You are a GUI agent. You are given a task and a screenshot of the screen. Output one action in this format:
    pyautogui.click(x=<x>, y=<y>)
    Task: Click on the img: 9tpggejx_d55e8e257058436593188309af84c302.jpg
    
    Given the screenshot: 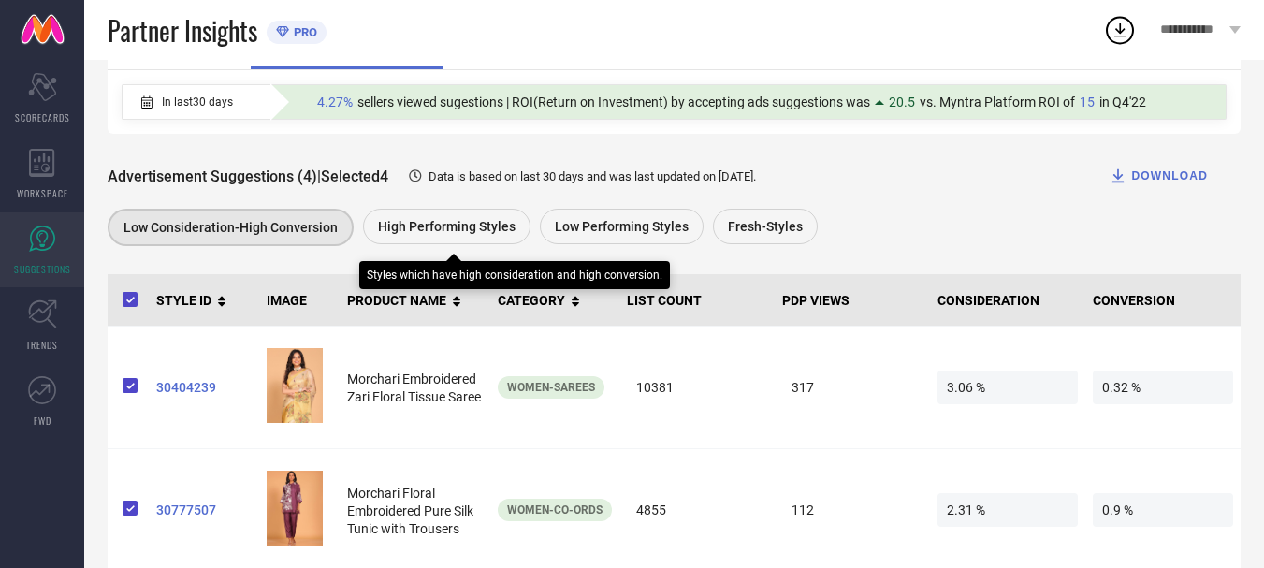 What is the action you would take?
    pyautogui.click(x=295, y=386)
    